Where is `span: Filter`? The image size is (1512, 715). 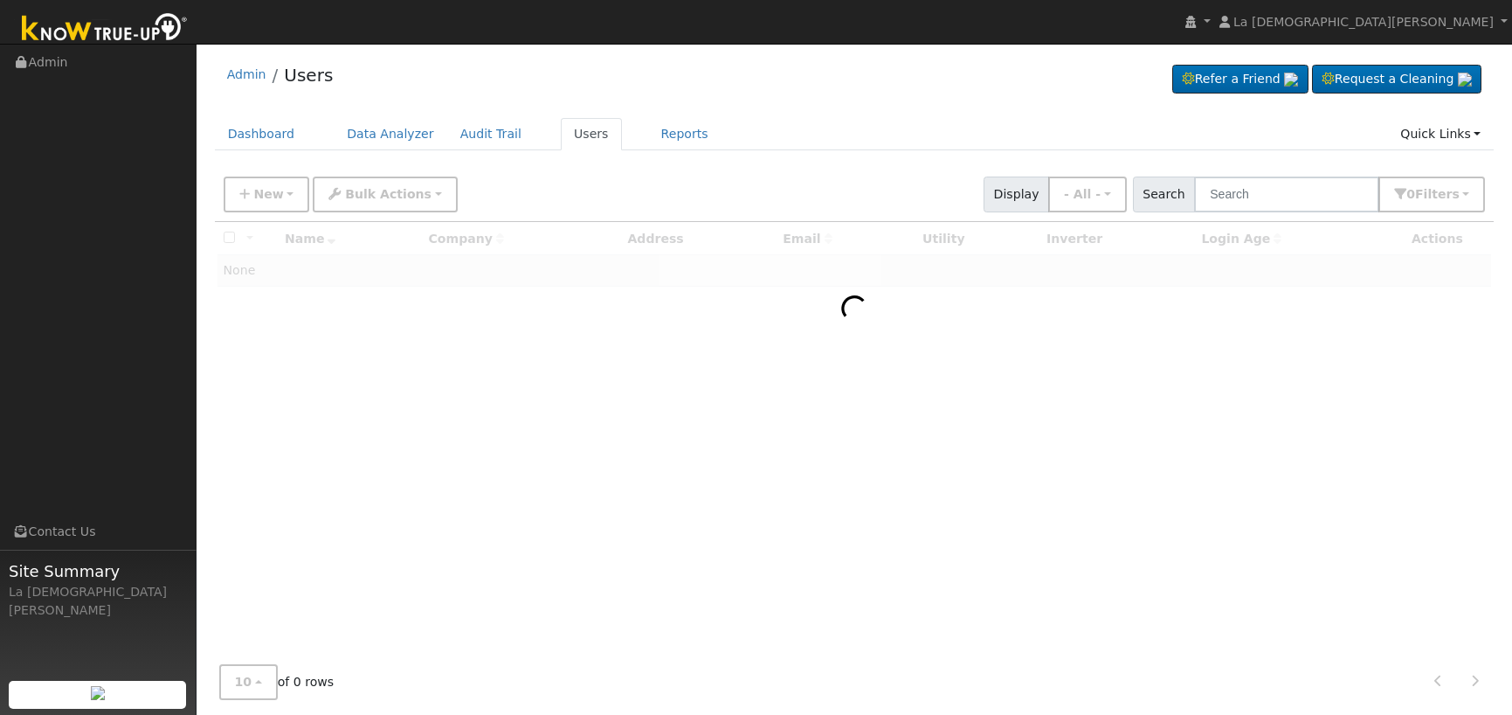
span: Filter is located at coordinates (1437, 194).